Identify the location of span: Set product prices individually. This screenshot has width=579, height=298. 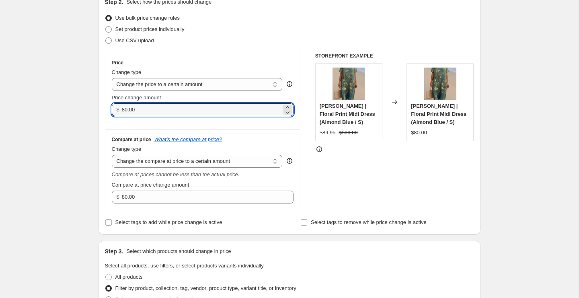
(150, 29).